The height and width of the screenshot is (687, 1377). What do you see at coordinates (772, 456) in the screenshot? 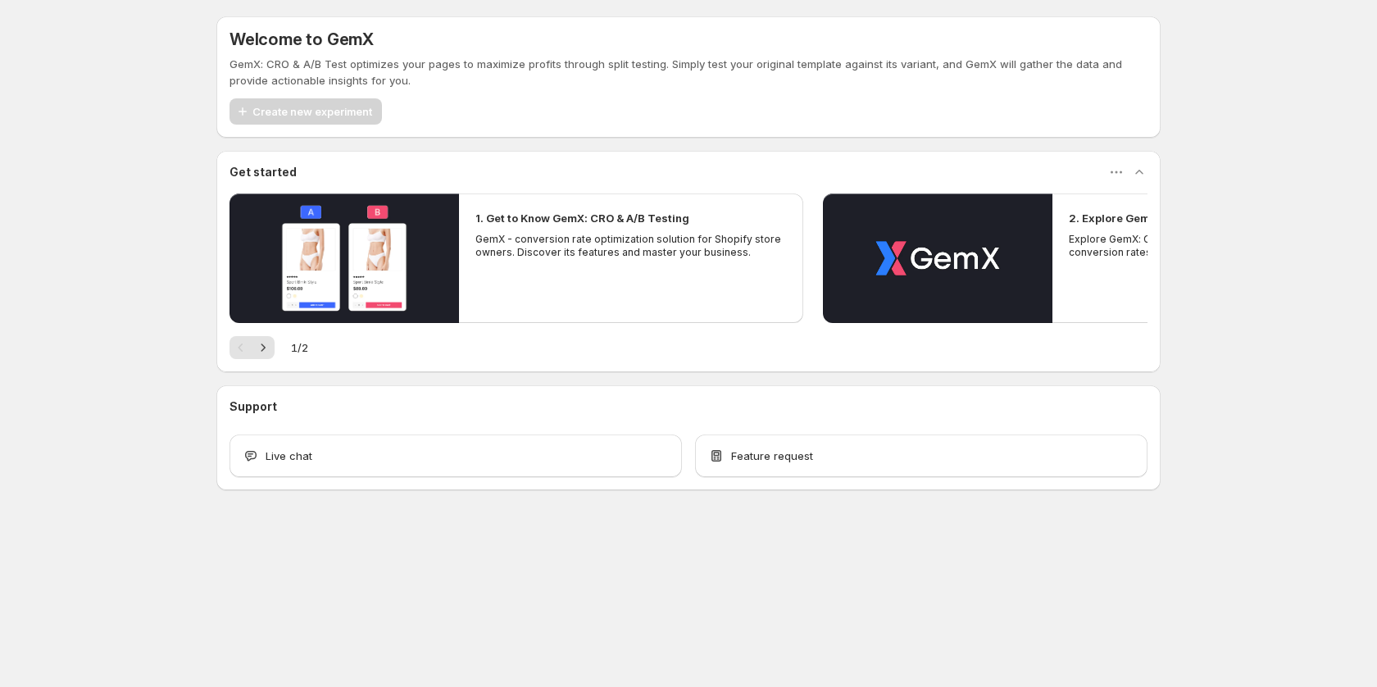
I see `span: Feature request` at bounding box center [772, 456].